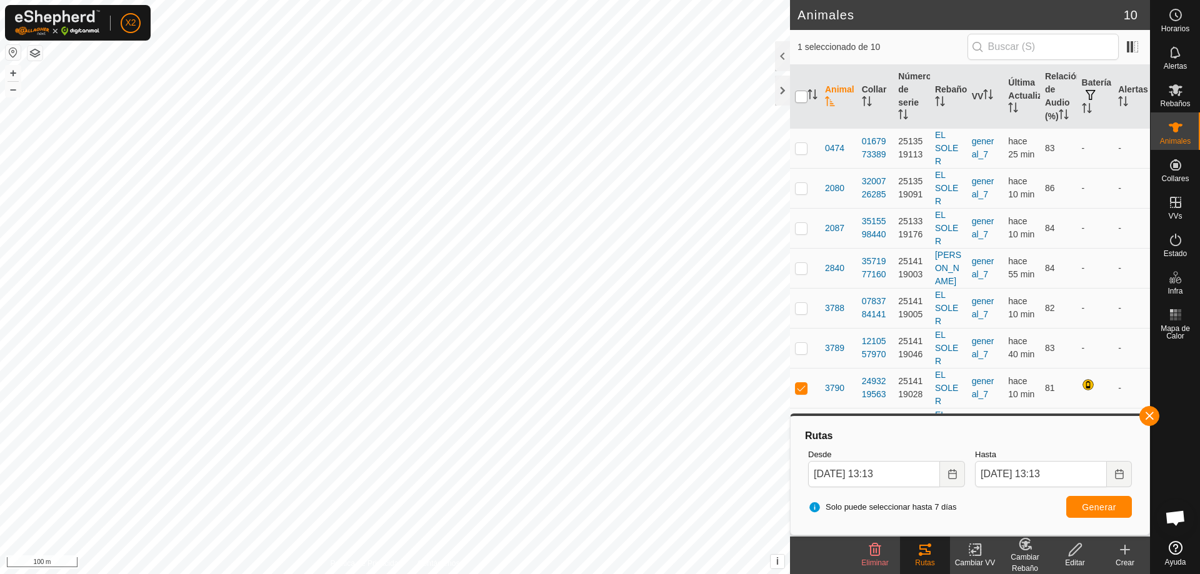 This screenshot has height=574, width=1200. I want to click on span: Horarios, so click(1175, 29).